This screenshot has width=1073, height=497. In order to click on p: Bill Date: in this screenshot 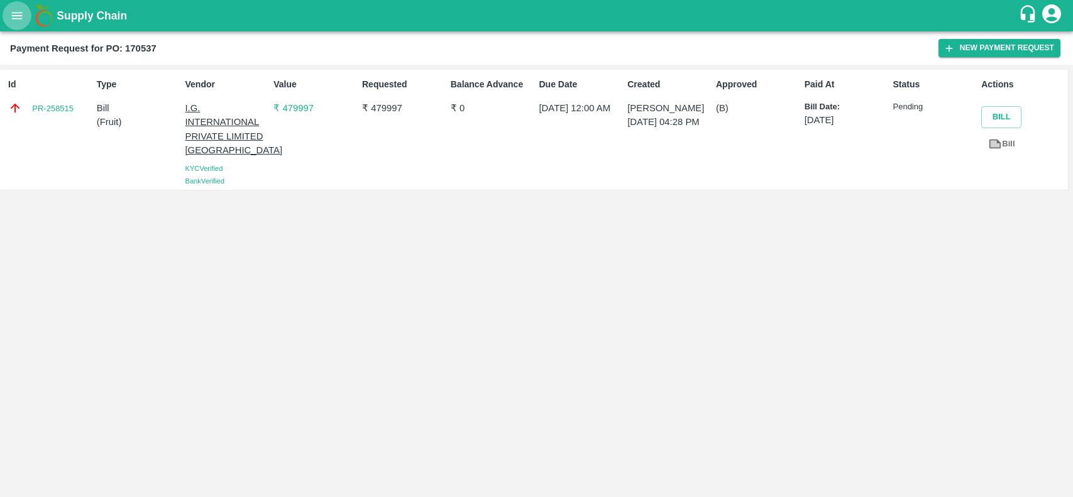, I will do `click(846, 107)`.